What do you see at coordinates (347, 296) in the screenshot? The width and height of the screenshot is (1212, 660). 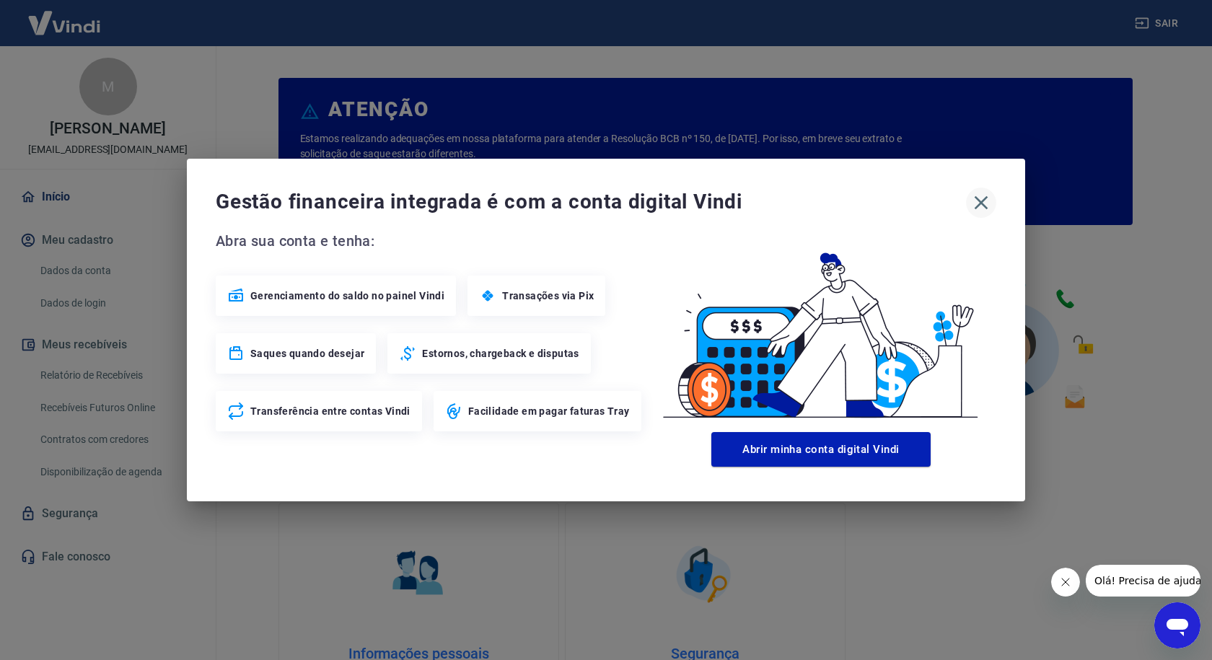 I see `span: Gerenciamento do saldo no painel Vindi` at bounding box center [347, 296].